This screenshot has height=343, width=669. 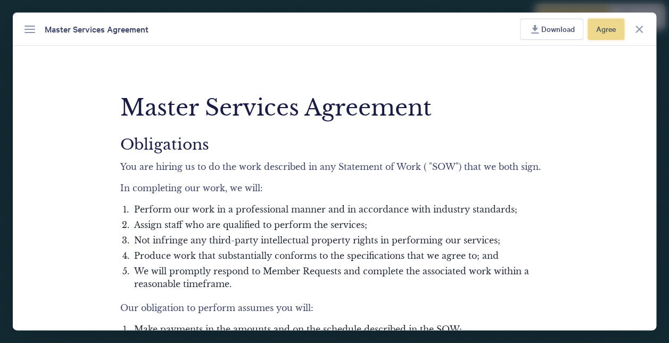 What do you see at coordinates (341, 329) in the screenshot?
I see `span: Make payments in the amounts and on the schedule described in the SOW;` at bounding box center [341, 329].